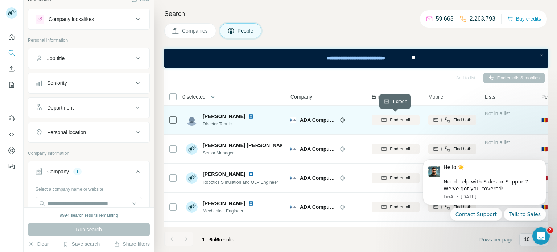 The image size is (557, 252). What do you see at coordinates (356, 14) in the screenshot?
I see `h4: Search` at bounding box center [356, 14].